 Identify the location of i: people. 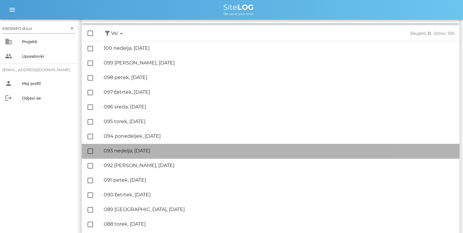
(9, 56).